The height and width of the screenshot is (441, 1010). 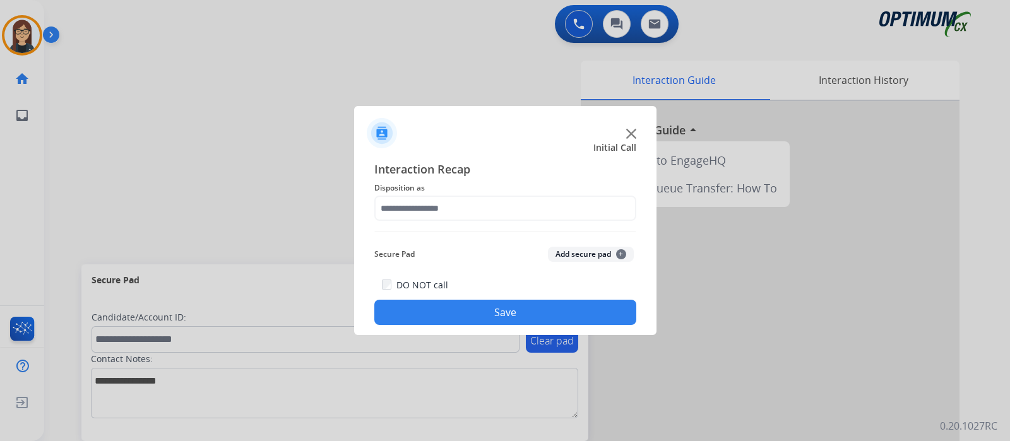 I want to click on p: 0.20.1027RC, so click(x=968, y=426).